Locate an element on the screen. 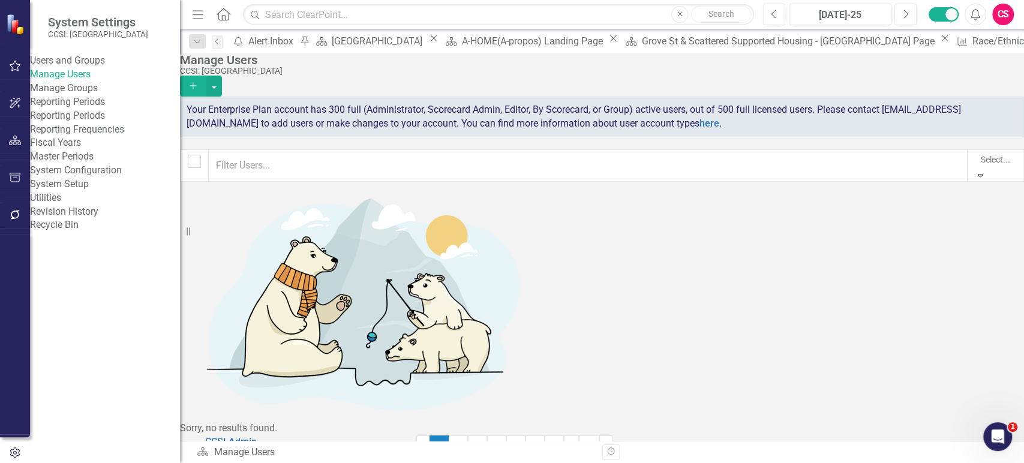  div: Utilities is located at coordinates (105, 198).